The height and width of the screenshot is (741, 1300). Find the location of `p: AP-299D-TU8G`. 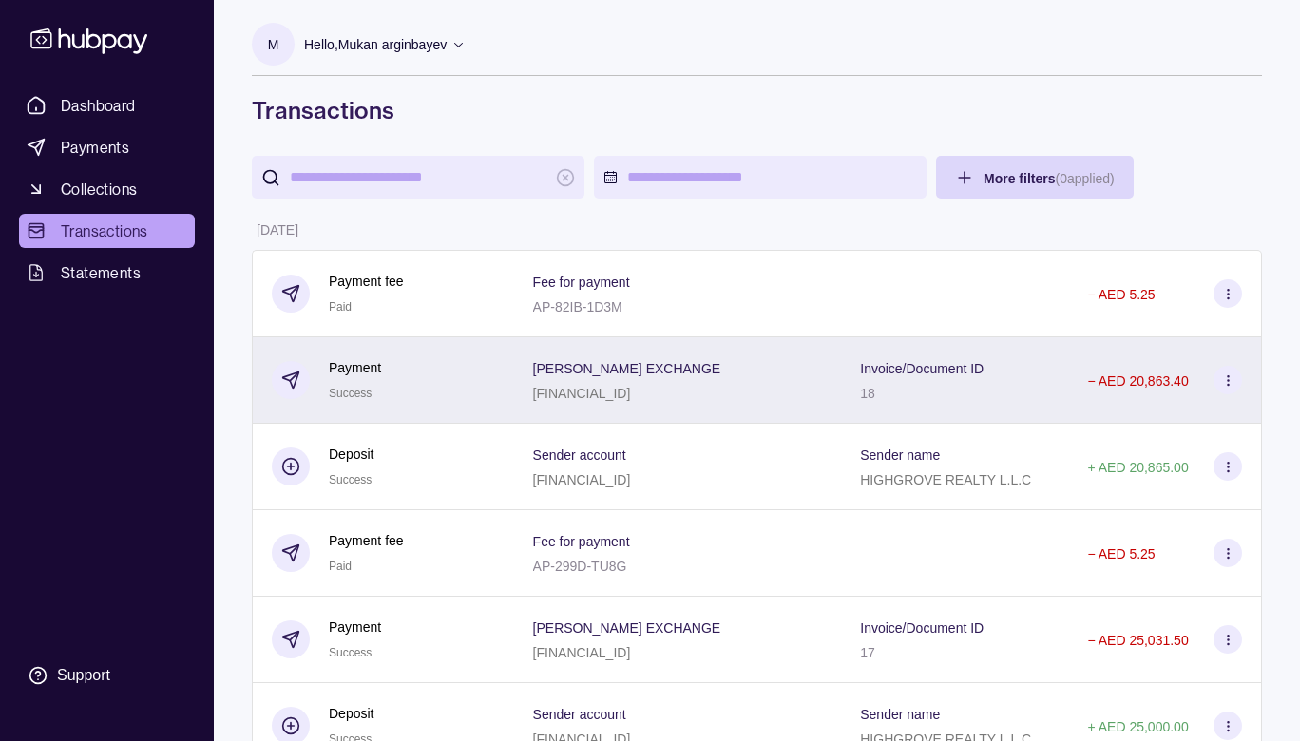

p: AP-299D-TU8G is located at coordinates (580, 566).